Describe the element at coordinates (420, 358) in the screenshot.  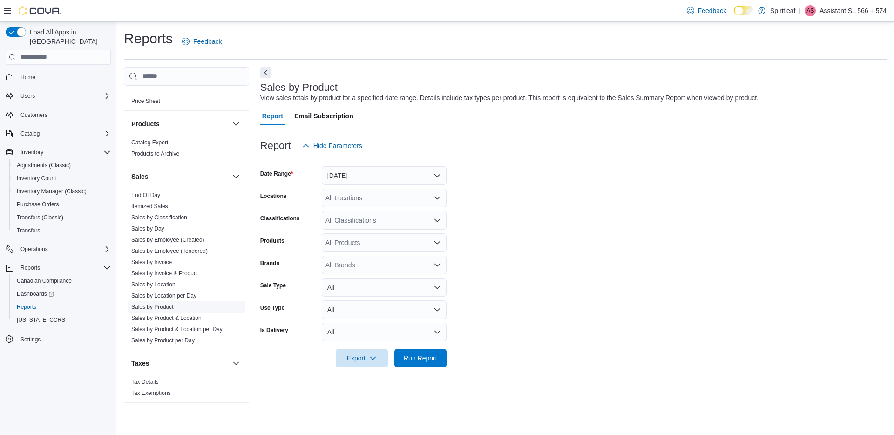
I see `button: Run Report` at that location.